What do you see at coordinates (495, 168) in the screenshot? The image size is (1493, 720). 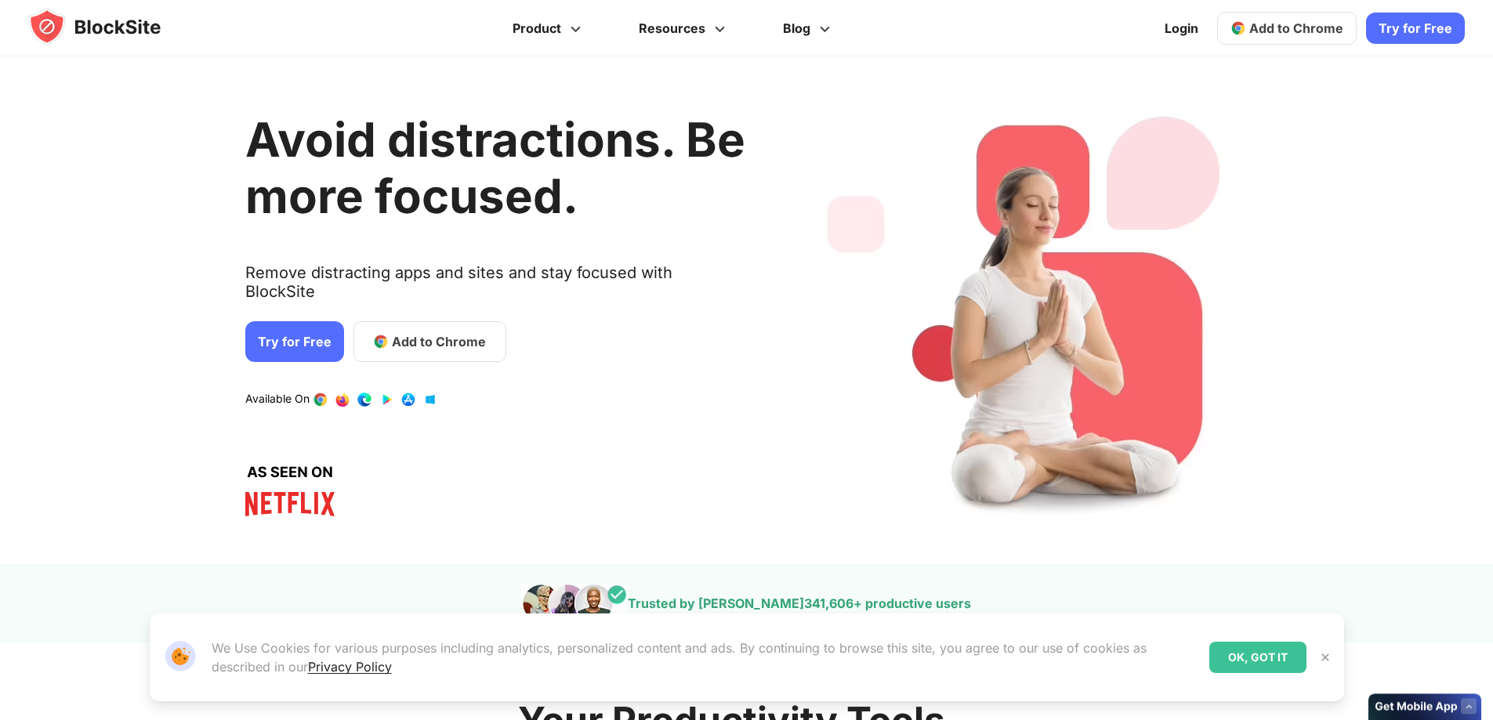 I see `h1: Avoid distractions. Be more focused.` at bounding box center [495, 168].